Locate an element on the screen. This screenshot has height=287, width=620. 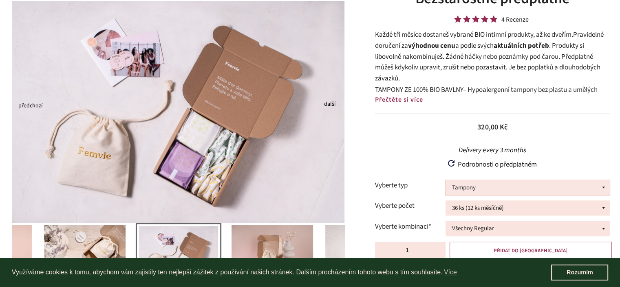
div: 4 Recenze is located at coordinates (515, 20).